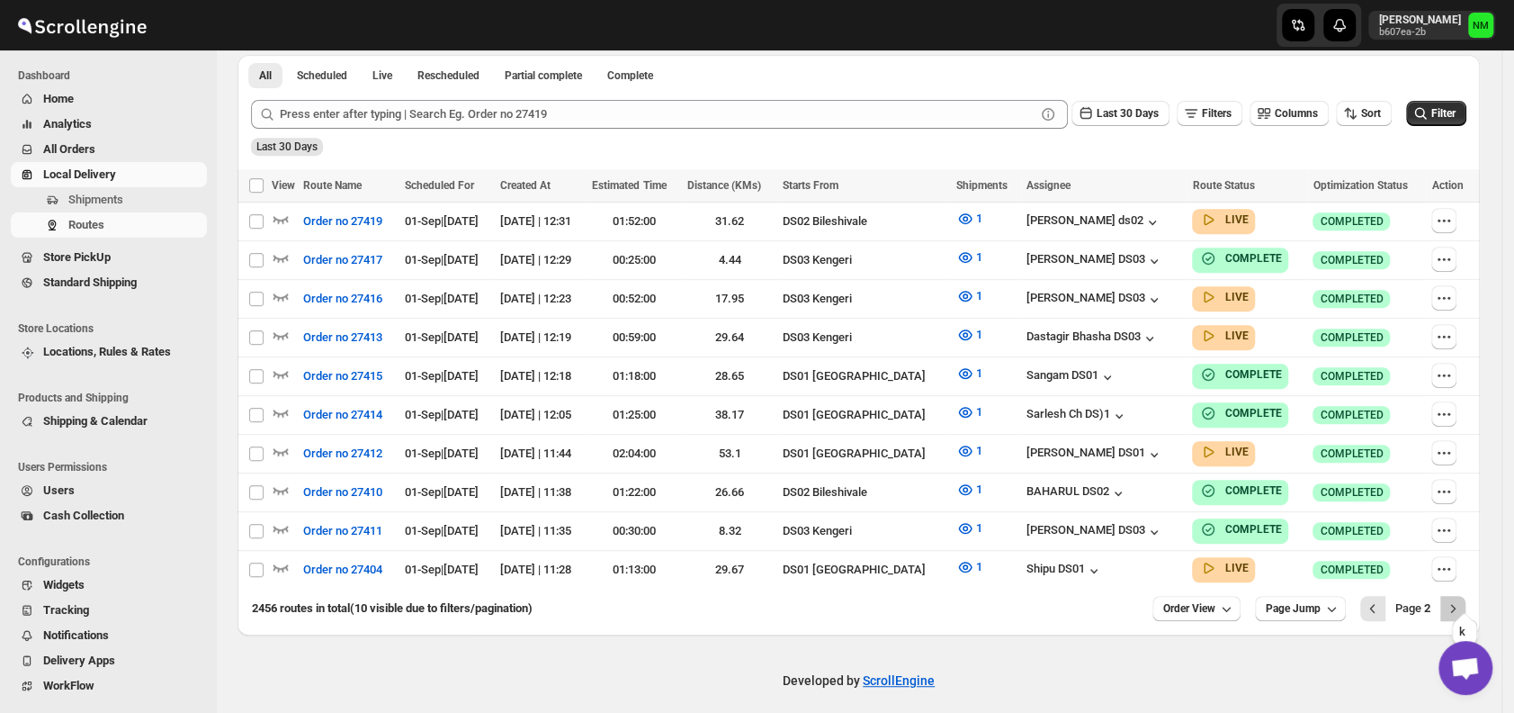 This screenshot has width=1514, height=713. What do you see at coordinates (1216, 113) in the screenshot?
I see `span: Filters` at bounding box center [1216, 113].